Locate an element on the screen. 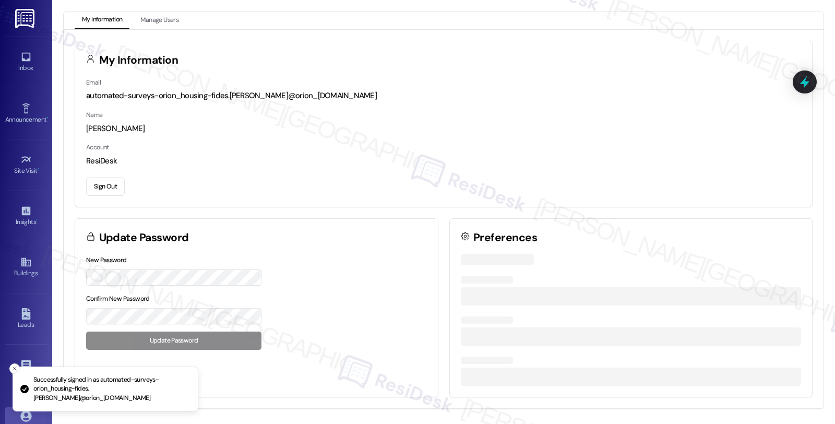 This screenshot has width=835, height=424. a: Site Visit • is located at coordinates (26, 165).